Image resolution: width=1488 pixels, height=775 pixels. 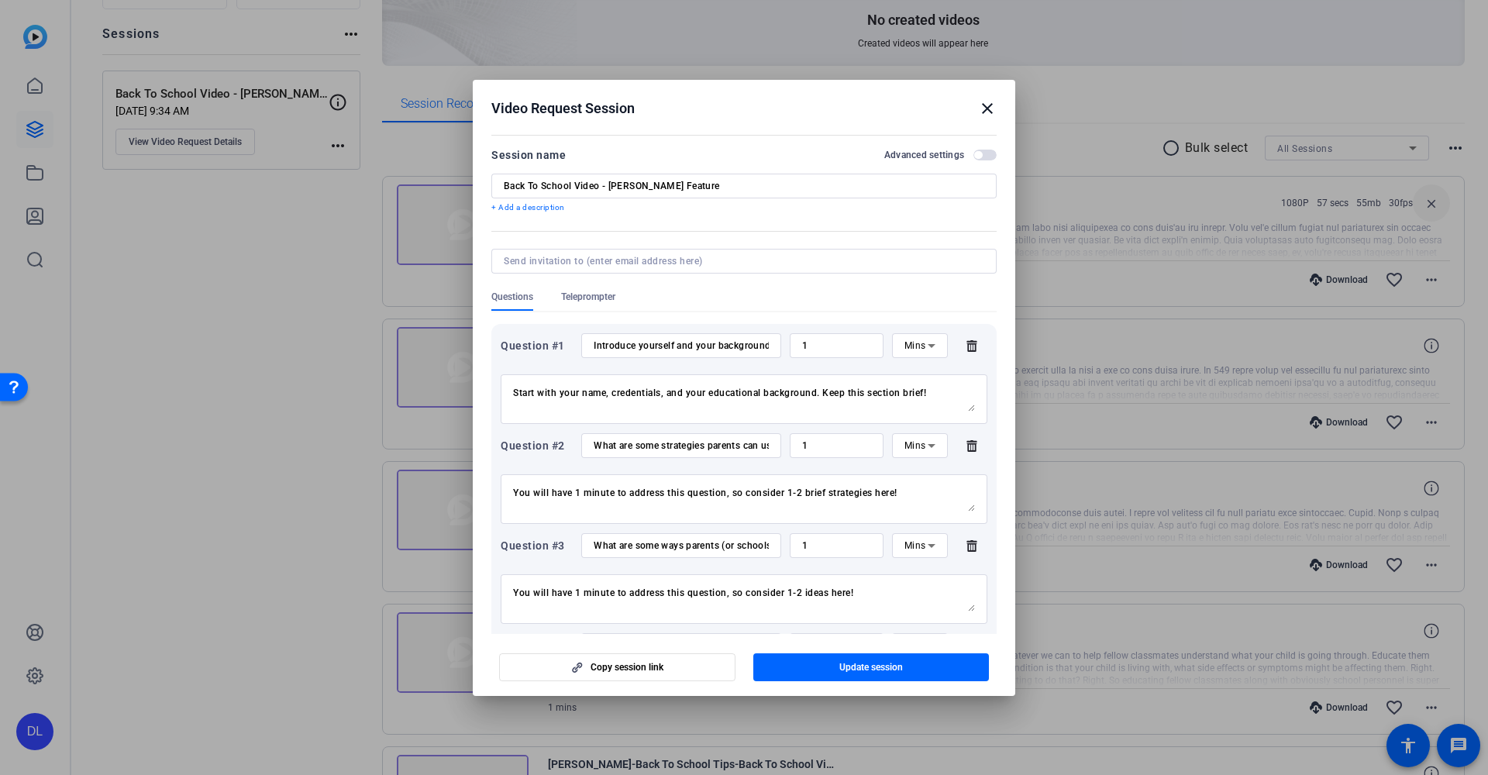 I want to click on span: Teleprompter, so click(x=588, y=297).